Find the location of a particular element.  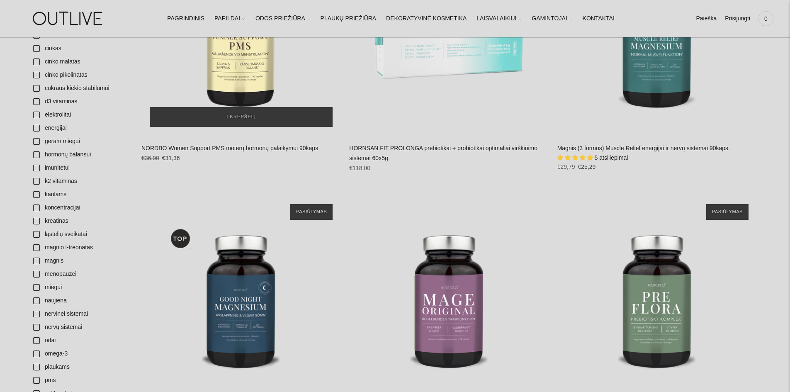

a: PAGRINDINIS is located at coordinates (186, 19).